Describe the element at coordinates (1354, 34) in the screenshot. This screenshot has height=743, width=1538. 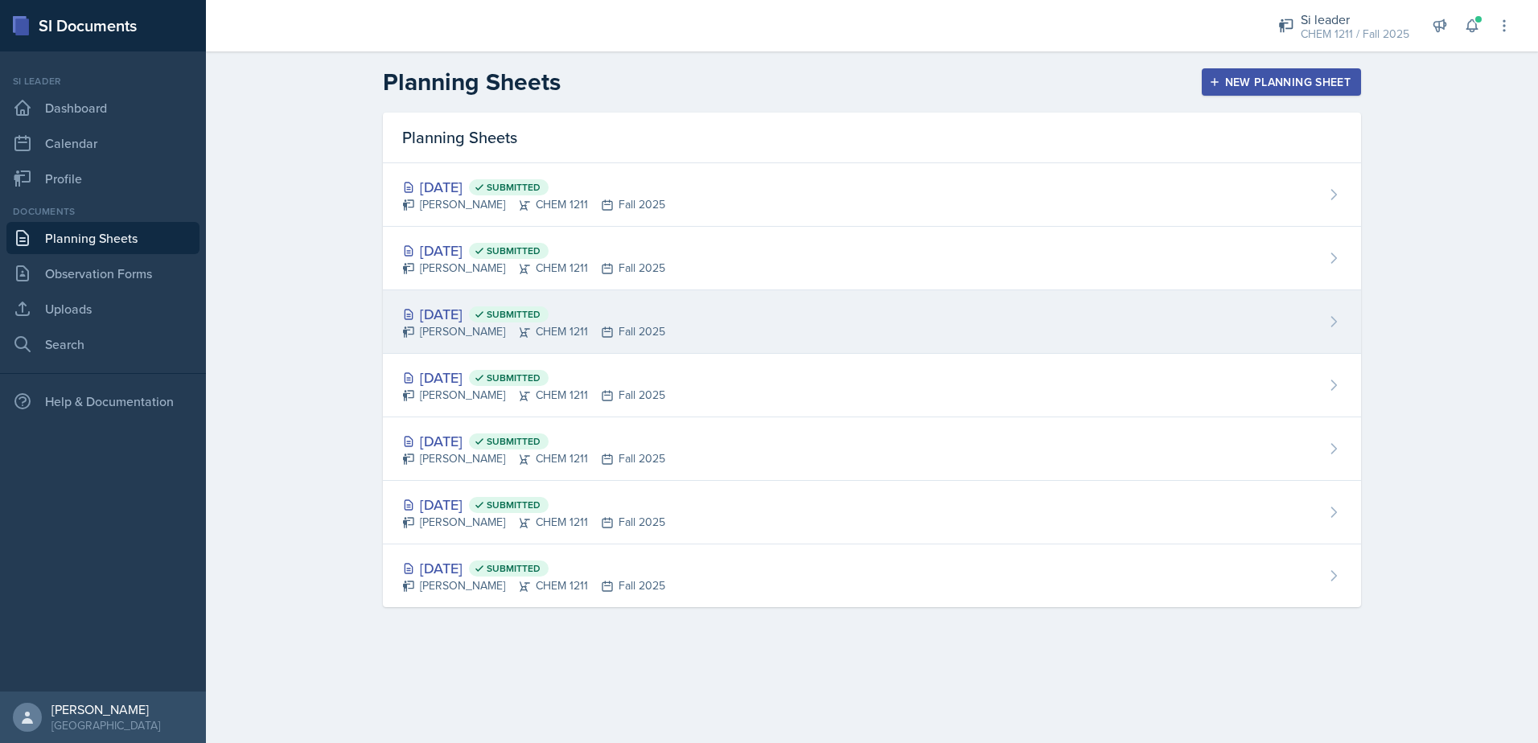
I see `div: CHEM 1211 / Fall 2025` at that location.